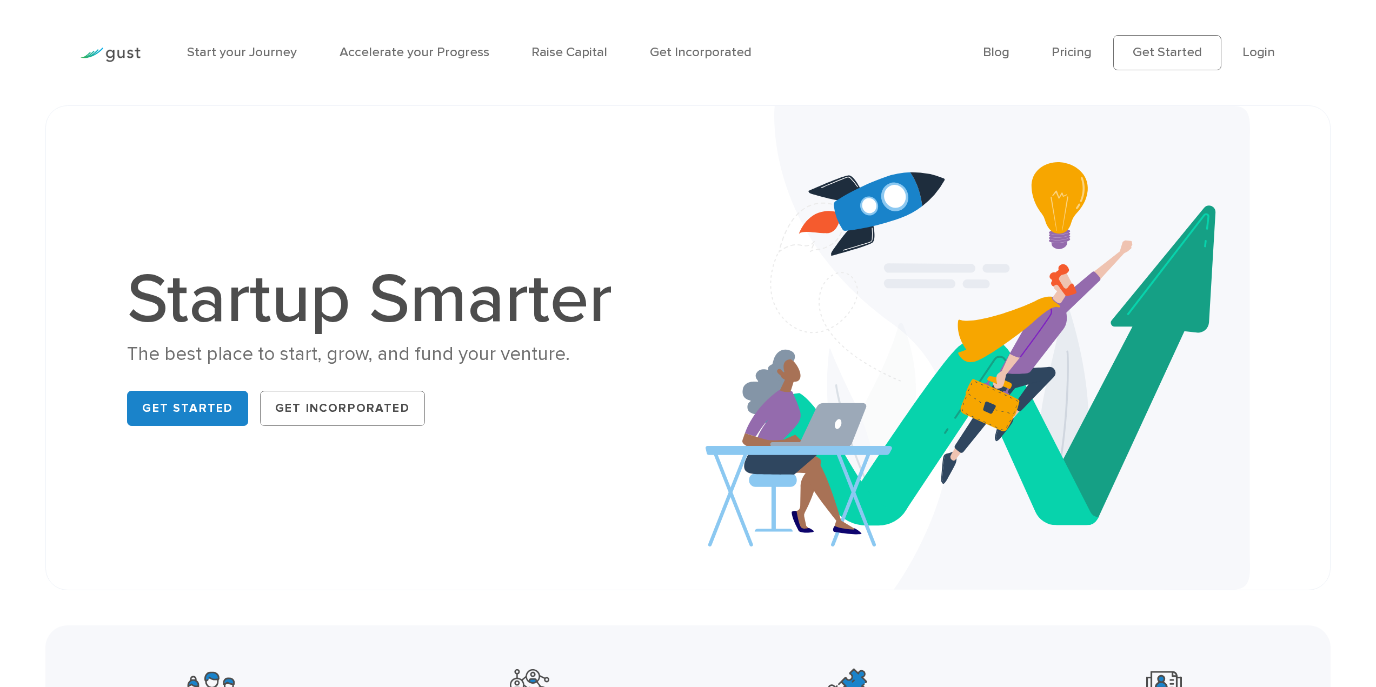  What do you see at coordinates (1071, 52) in the screenshot?
I see `a: Pricing` at bounding box center [1071, 52].